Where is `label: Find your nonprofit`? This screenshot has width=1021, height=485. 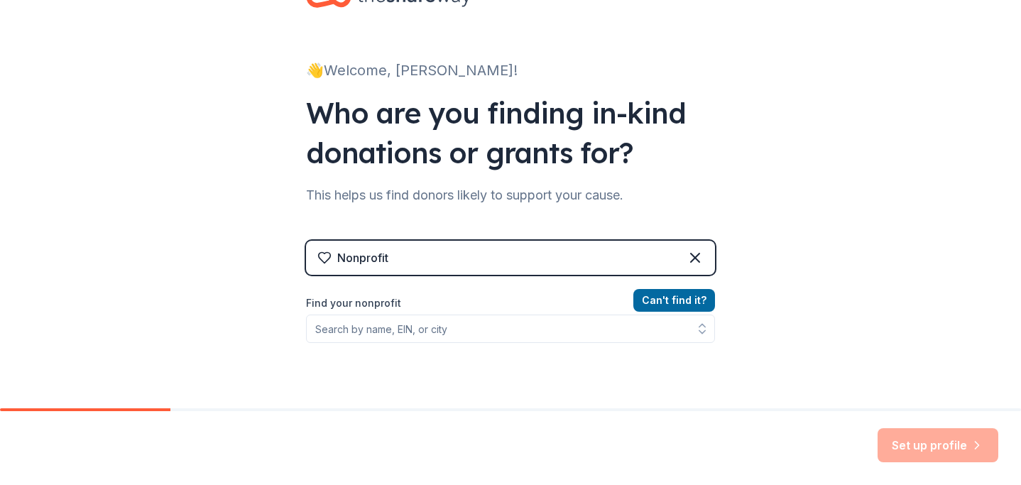 label: Find your nonprofit is located at coordinates (510, 303).